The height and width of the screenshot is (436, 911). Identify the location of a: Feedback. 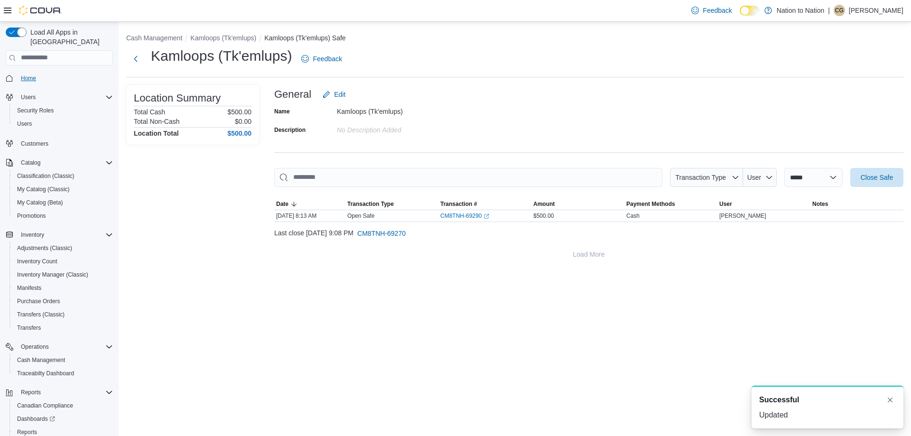
(321, 59).